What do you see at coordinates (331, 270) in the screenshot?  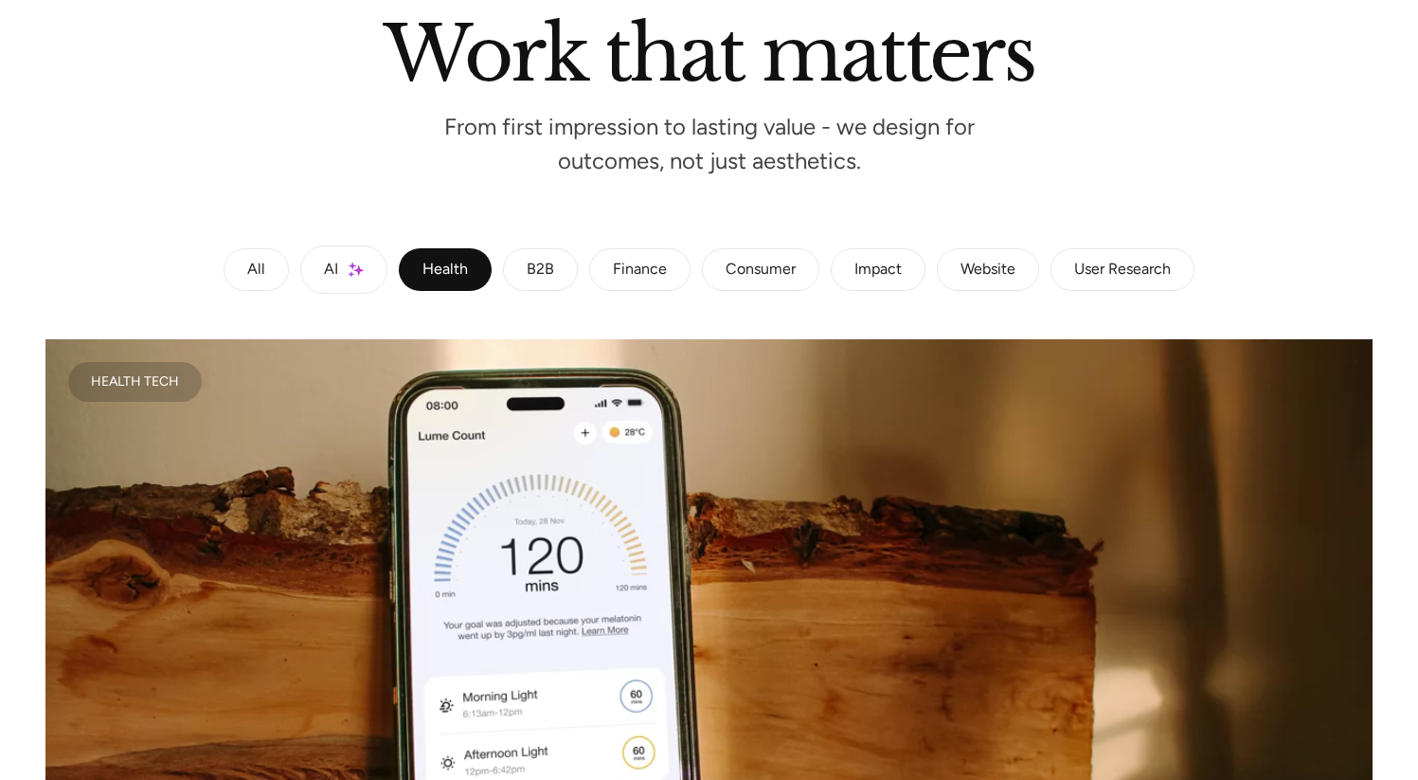 I see `div: AI` at bounding box center [331, 270].